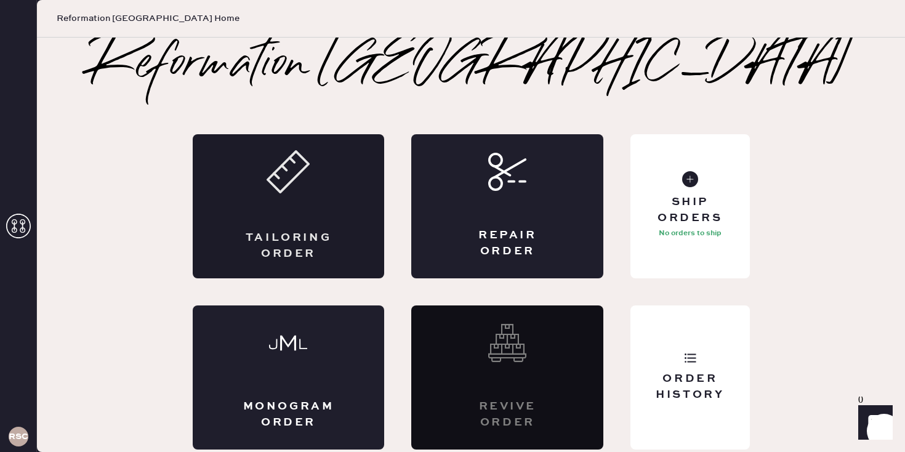 This screenshot has width=905, height=452. Describe the element at coordinates (18, 436) in the screenshot. I see `h3: RSCPA` at that location.